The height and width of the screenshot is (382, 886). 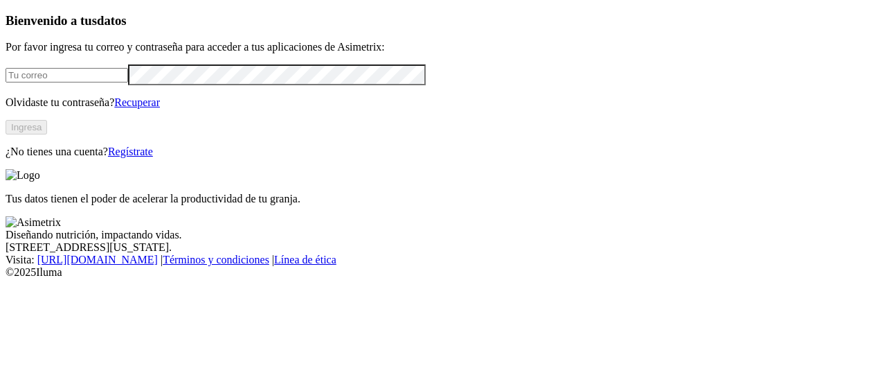 I want to click on img: Logo, so click(x=23, y=175).